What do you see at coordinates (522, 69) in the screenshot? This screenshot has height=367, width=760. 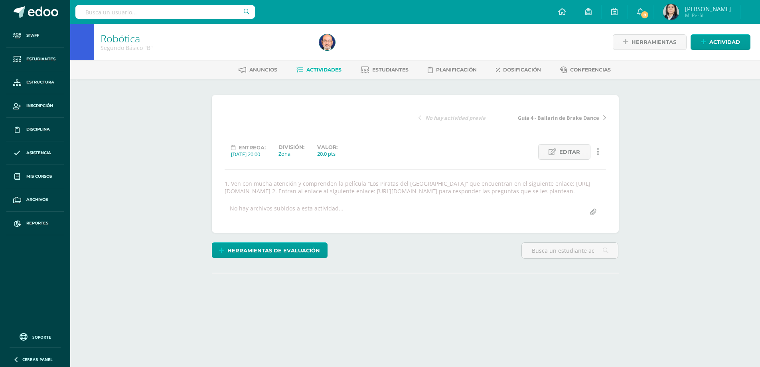 I see `span: Dosificación` at bounding box center [522, 69].